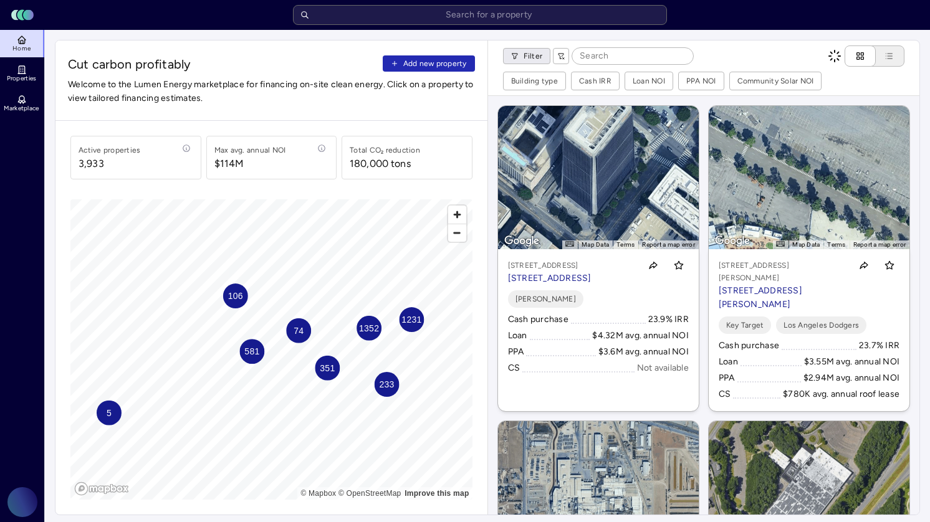 The image size is (930, 522). What do you see at coordinates (429, 64) in the screenshot?
I see `a: Add new property` at bounding box center [429, 64].